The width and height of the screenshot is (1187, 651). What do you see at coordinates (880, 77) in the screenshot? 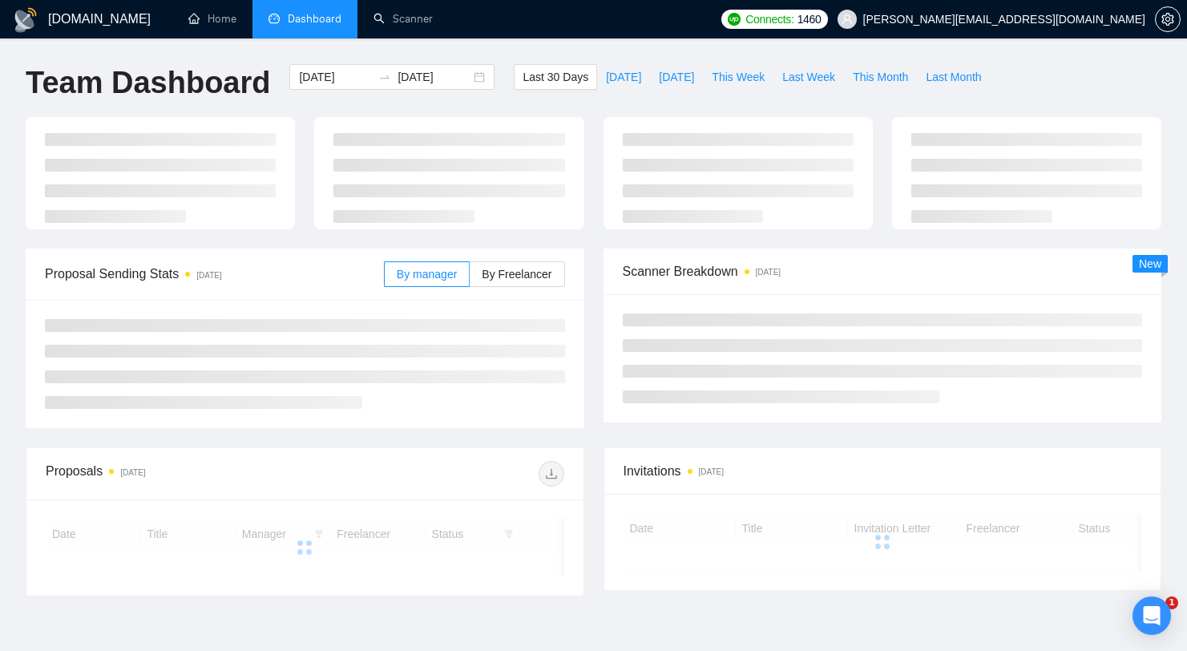
I see `span: This Month` at bounding box center [880, 77].